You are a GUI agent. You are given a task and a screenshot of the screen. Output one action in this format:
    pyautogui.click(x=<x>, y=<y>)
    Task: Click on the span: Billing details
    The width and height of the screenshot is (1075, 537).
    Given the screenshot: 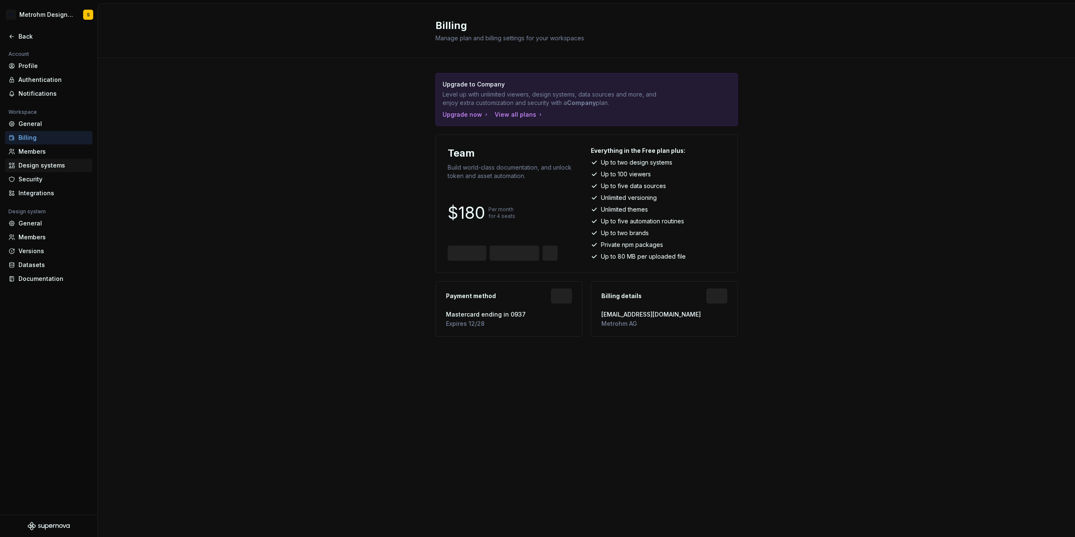 What is the action you would take?
    pyautogui.click(x=622, y=296)
    